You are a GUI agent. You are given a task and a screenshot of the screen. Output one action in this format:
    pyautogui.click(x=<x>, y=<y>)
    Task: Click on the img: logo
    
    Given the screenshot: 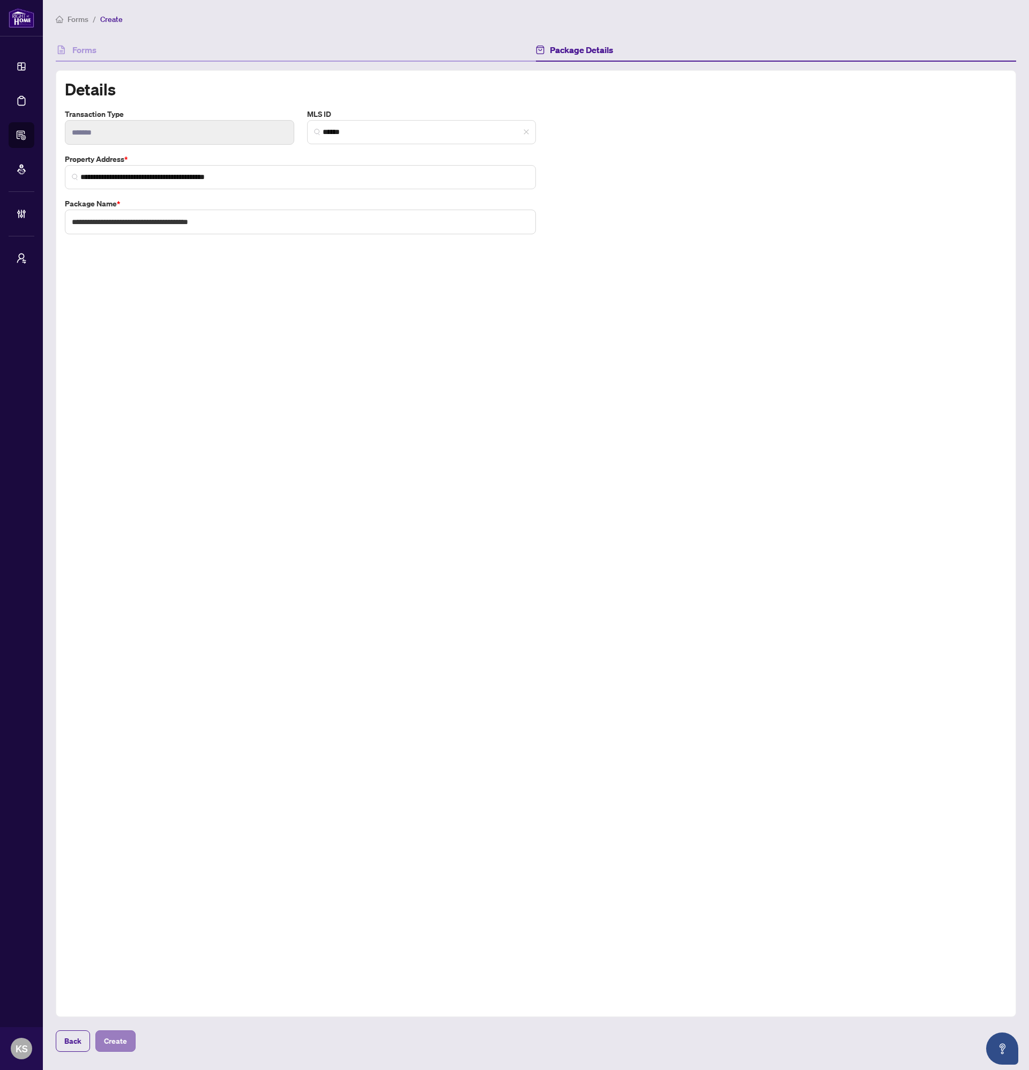 What is the action you would take?
    pyautogui.click(x=21, y=18)
    